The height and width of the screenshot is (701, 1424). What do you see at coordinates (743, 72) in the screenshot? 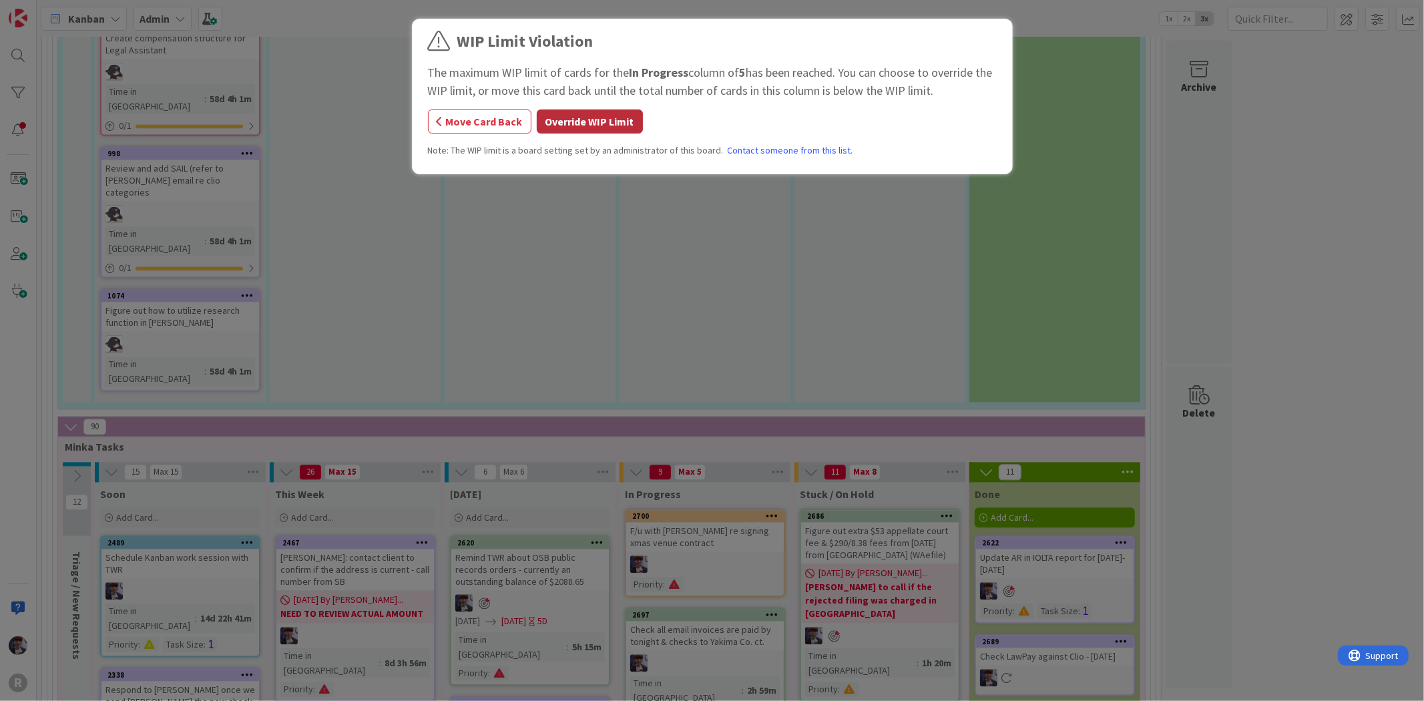
I see `b: 5` at bounding box center [743, 72].